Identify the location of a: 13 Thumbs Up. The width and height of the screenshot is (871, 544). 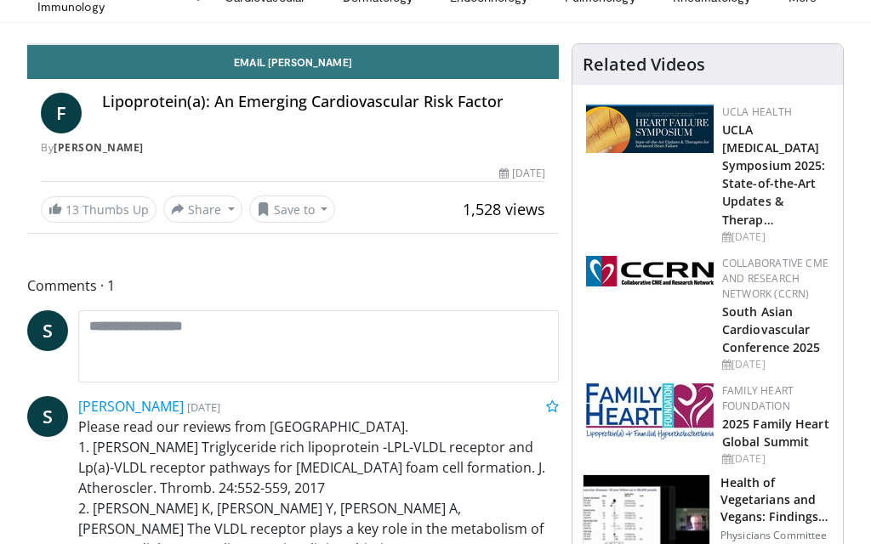
(99, 209).